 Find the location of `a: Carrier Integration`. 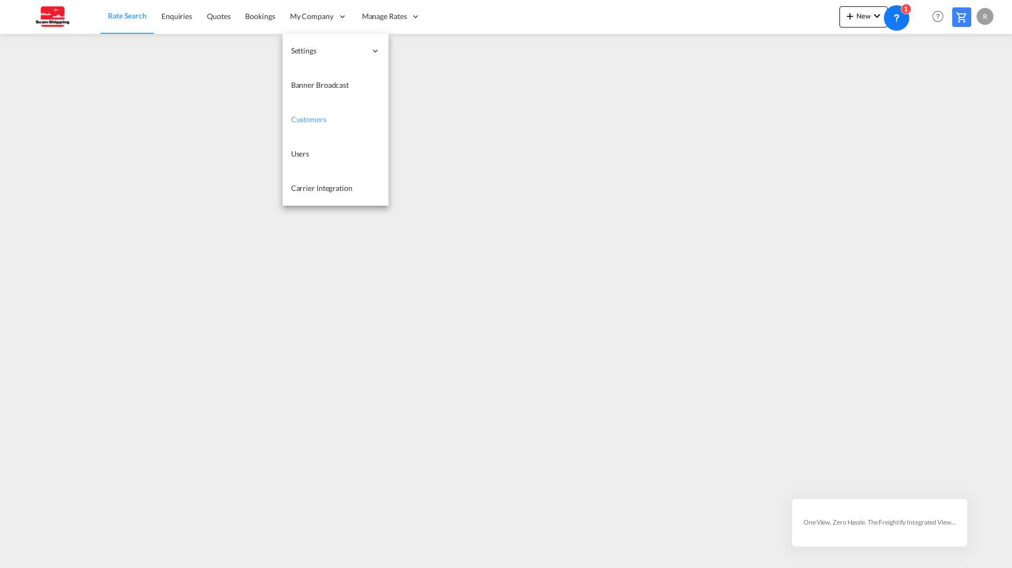

a: Carrier Integration is located at coordinates (335, 188).